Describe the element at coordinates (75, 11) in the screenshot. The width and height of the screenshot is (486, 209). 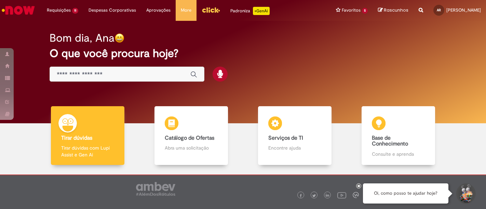
I see `span: 11` at that location.